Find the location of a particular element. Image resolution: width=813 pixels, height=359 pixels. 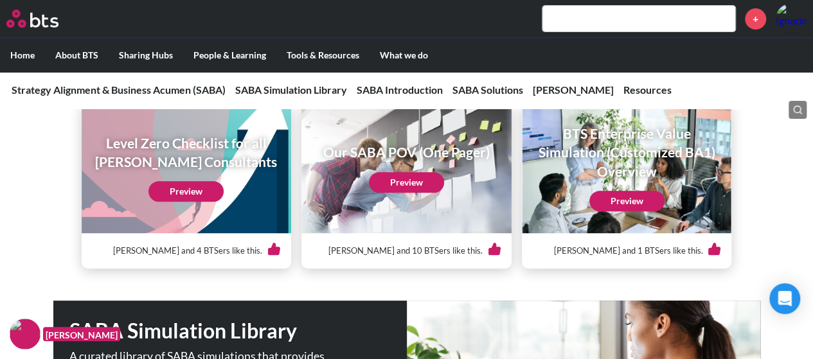

img: BTS Logo is located at coordinates (32, 19).